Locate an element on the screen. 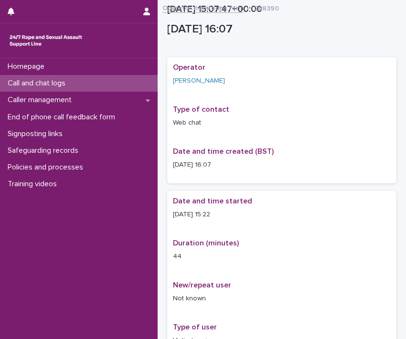 This screenshot has width=406, height=339. p: Web chat is located at coordinates (282, 123).